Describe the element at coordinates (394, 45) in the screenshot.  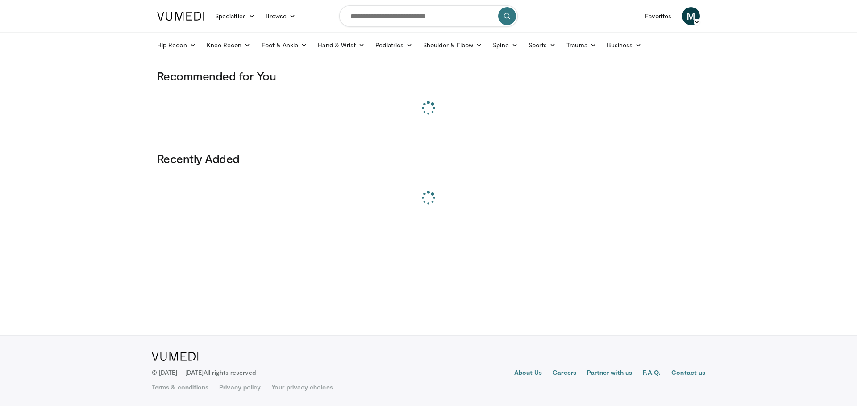
I see `a: Pediatrics` at that location.